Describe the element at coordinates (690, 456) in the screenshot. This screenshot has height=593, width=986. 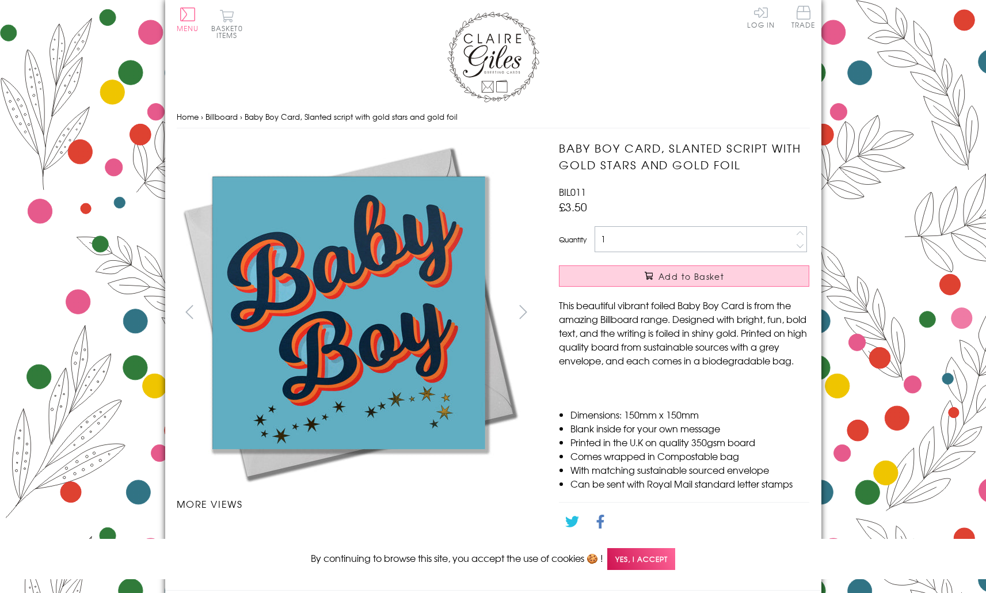
I see `li: Comes wrapped in Compostable bag` at that location.